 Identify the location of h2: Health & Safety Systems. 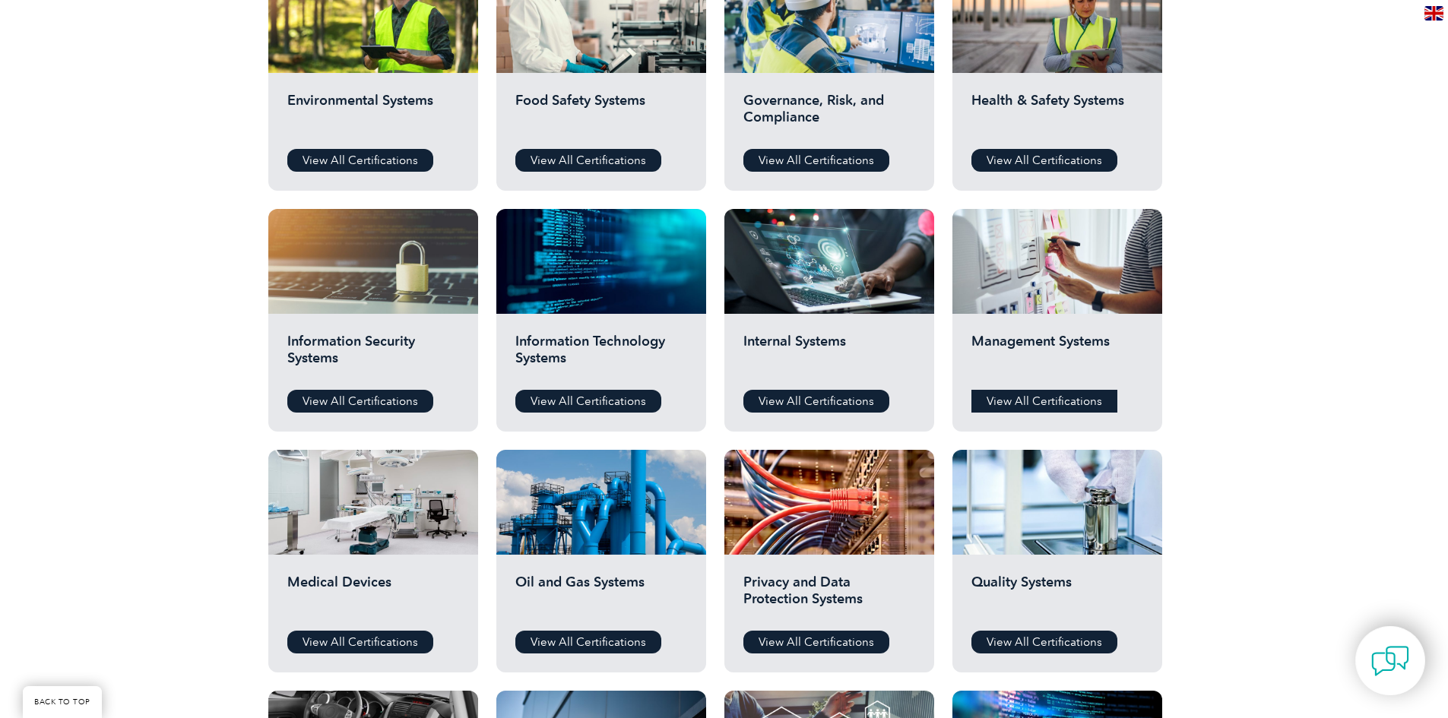
(1057, 115).